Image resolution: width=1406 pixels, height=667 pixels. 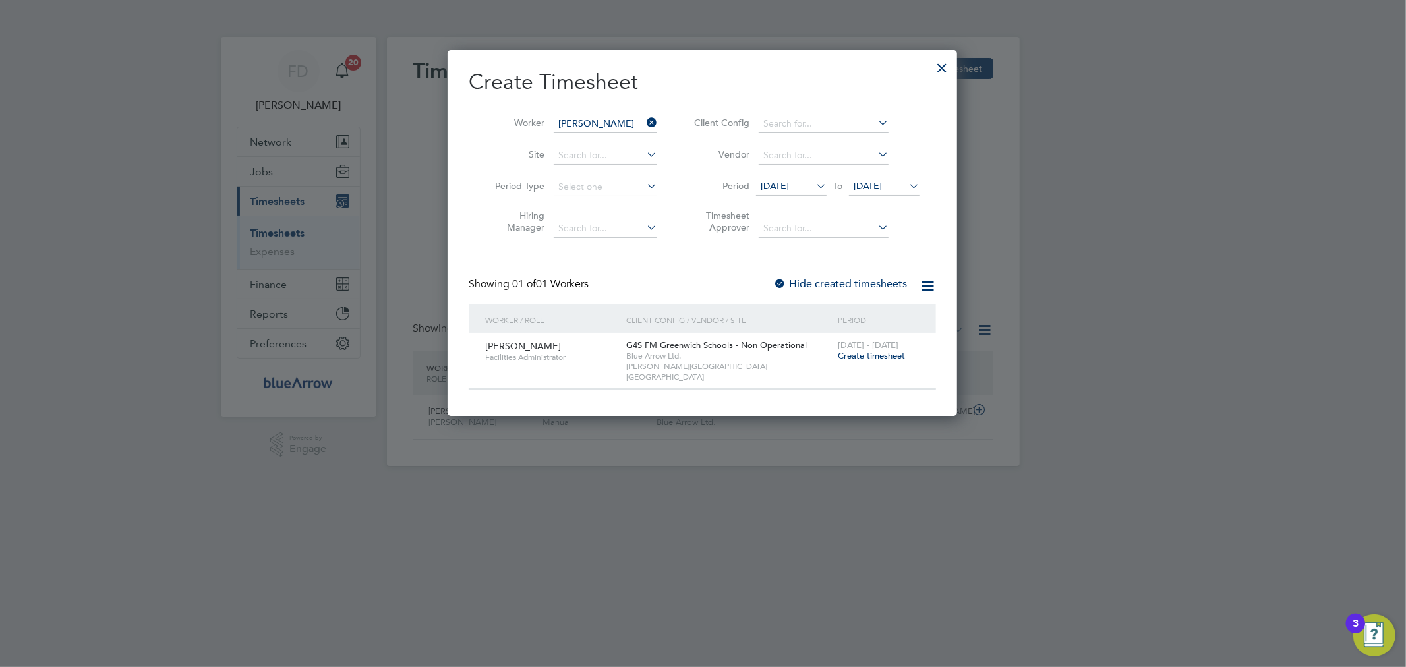 What do you see at coordinates (838, 186) in the screenshot?
I see `span: To` at bounding box center [838, 186].